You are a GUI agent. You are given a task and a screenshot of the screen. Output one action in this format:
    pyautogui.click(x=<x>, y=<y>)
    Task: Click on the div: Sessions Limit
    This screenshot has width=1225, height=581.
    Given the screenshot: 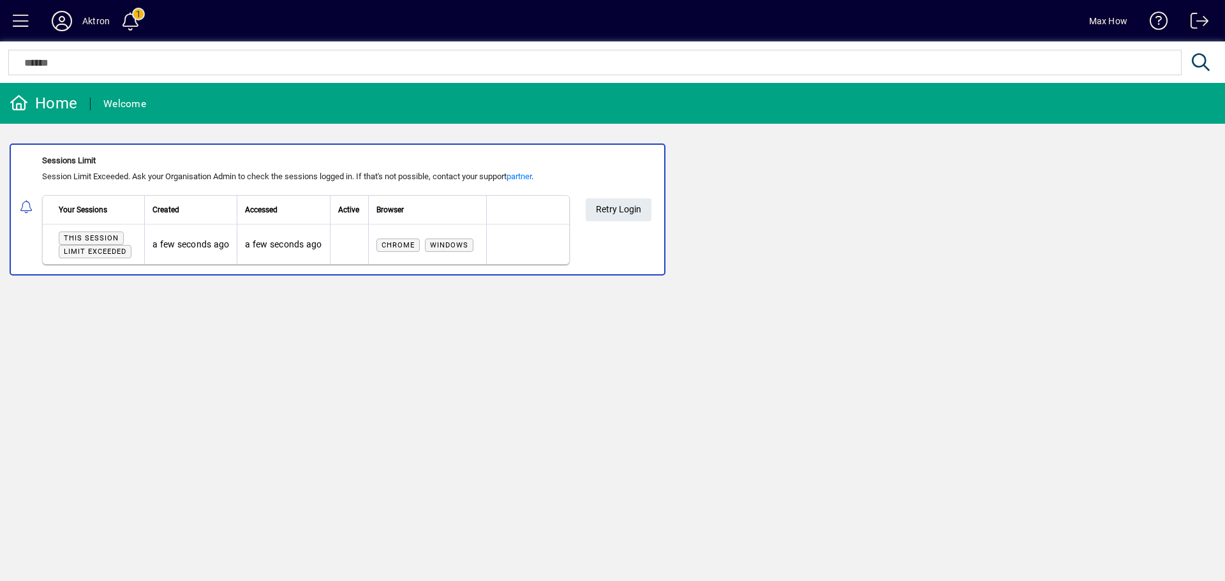 What is the action you would take?
    pyautogui.click(x=306, y=161)
    